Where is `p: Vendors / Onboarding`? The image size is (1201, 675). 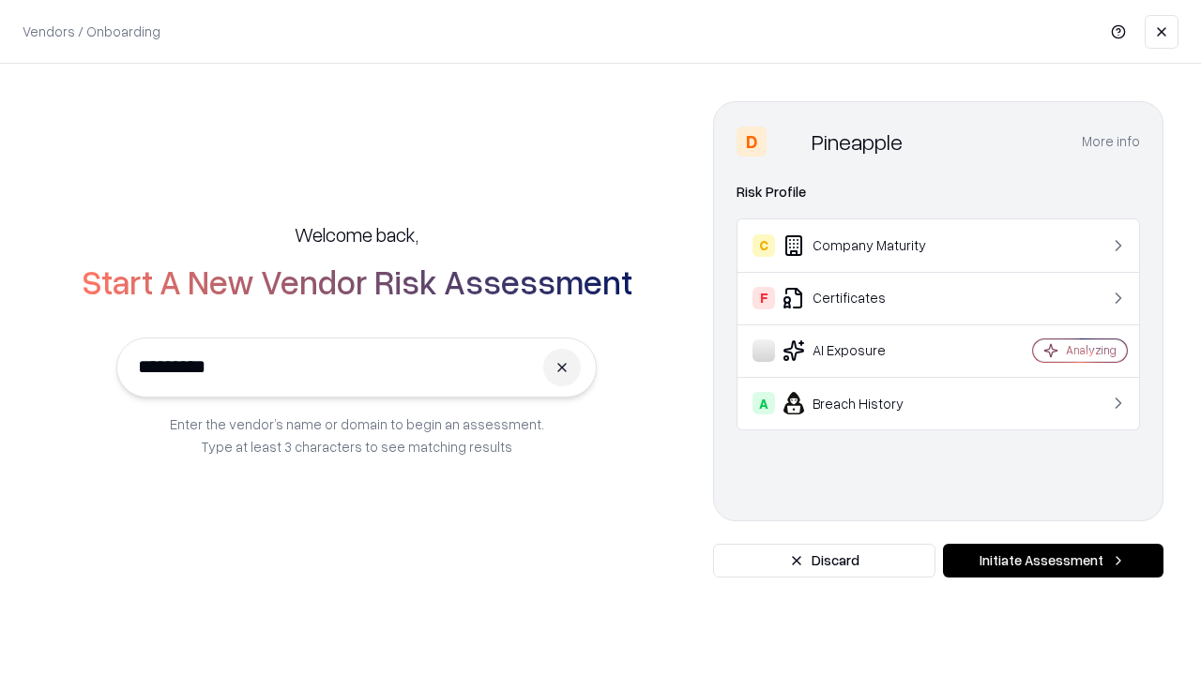 p: Vendors / Onboarding is located at coordinates (91, 31).